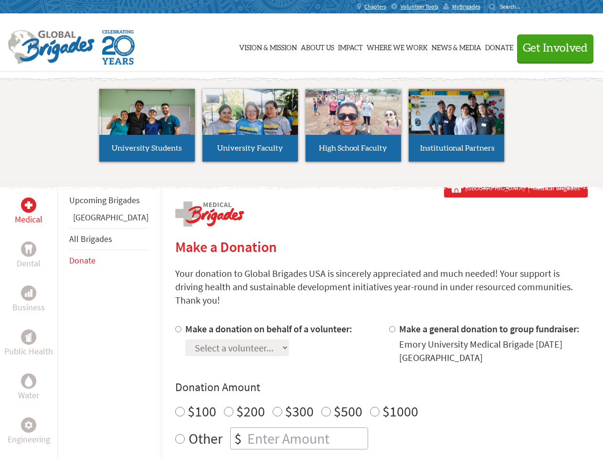 This screenshot has height=459, width=603. I want to click on a: About Us, so click(318, 46).